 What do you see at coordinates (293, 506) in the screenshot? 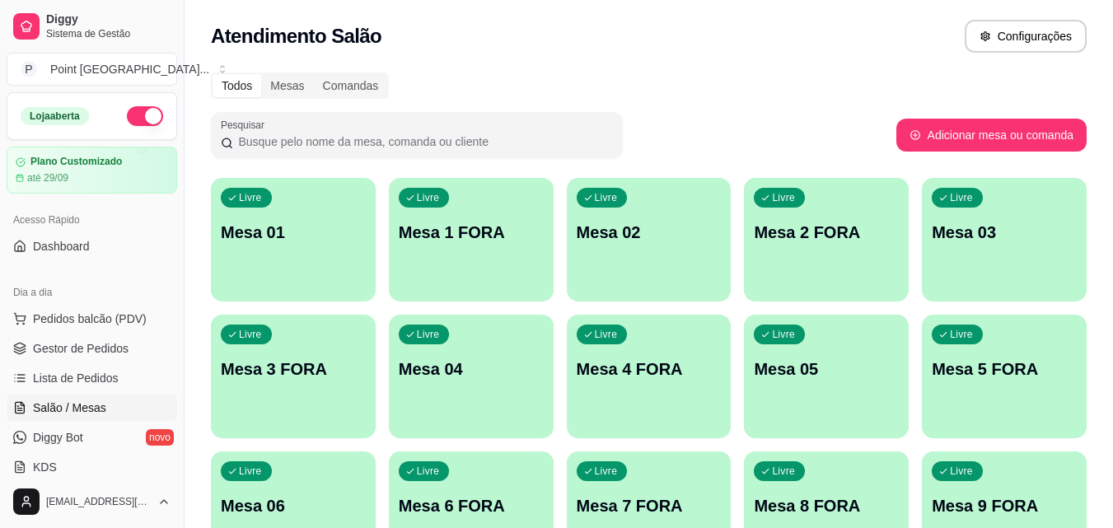
I see `p: Mesa 06` at bounding box center [293, 506].